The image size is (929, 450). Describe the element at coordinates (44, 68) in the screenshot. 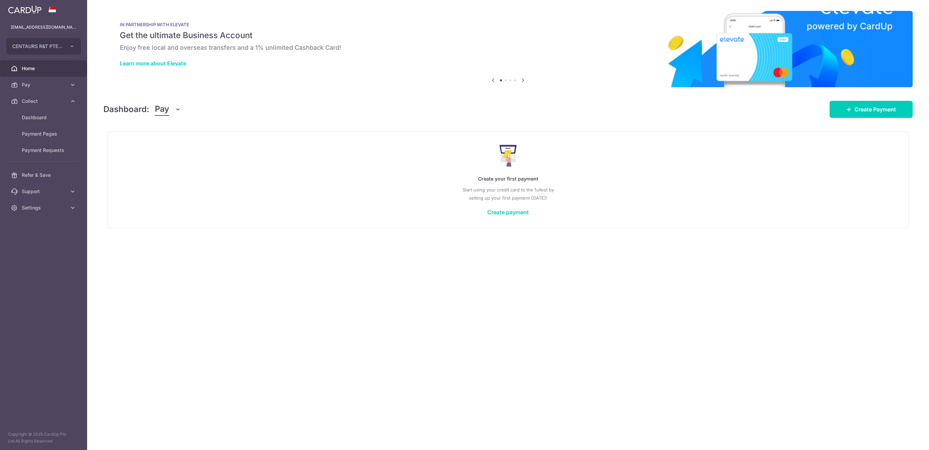

I see `span: Home` at that location.